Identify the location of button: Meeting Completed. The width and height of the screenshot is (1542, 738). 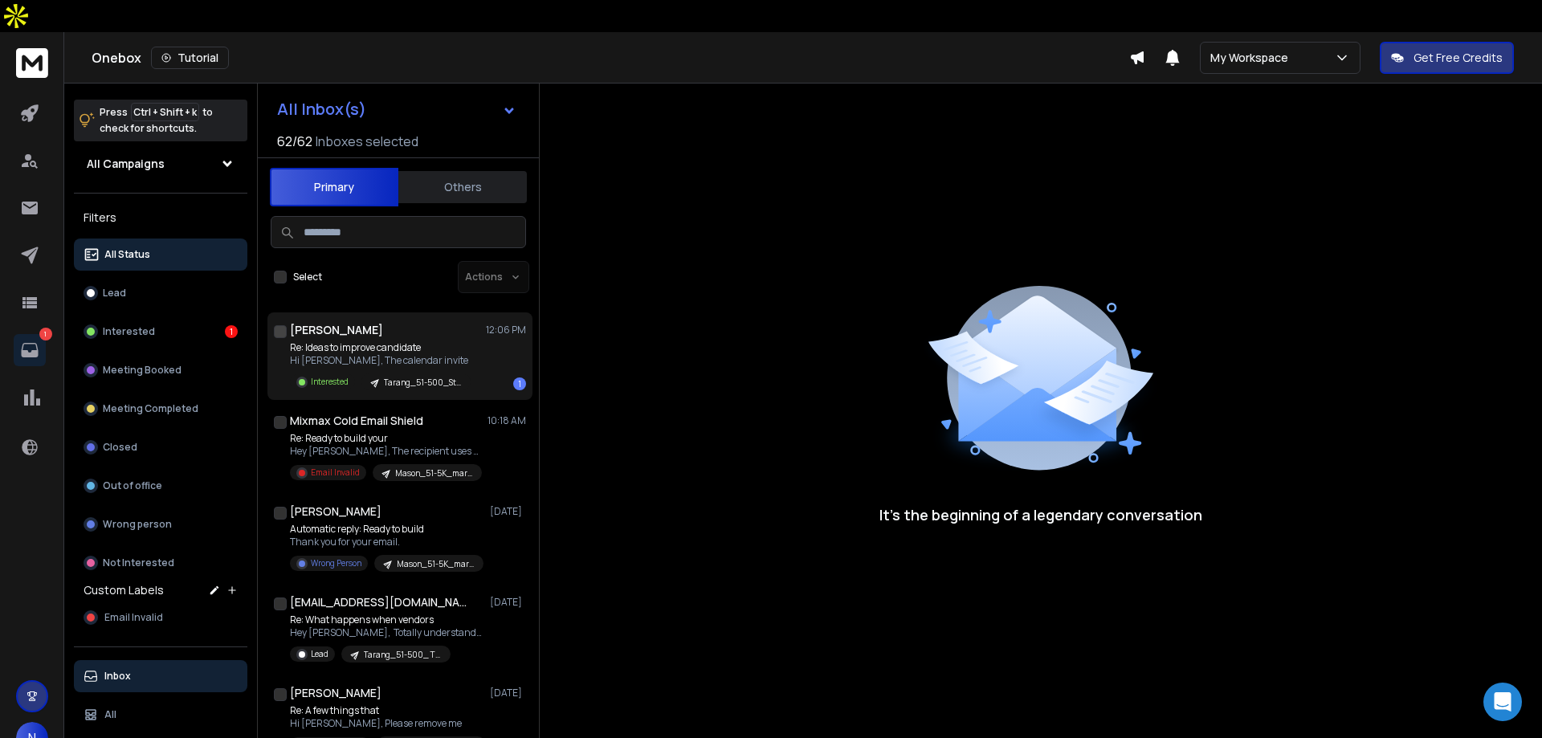
(161, 409).